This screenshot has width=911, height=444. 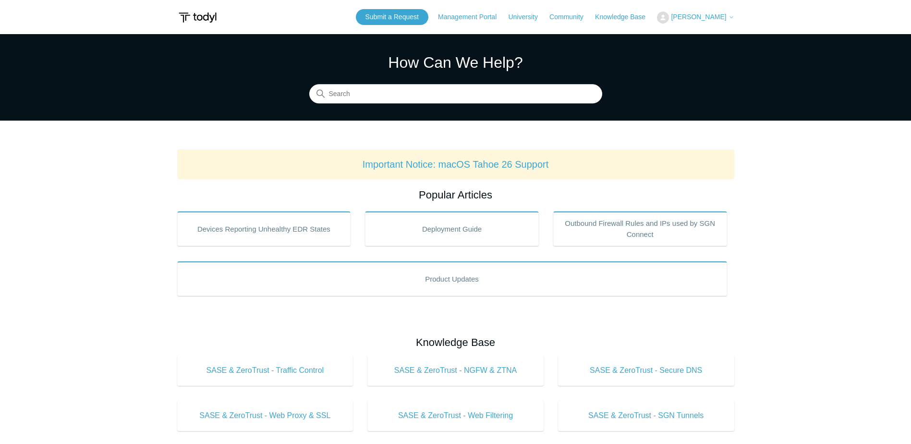 What do you see at coordinates (452, 279) in the screenshot?
I see `a: Product Updates` at bounding box center [452, 279].